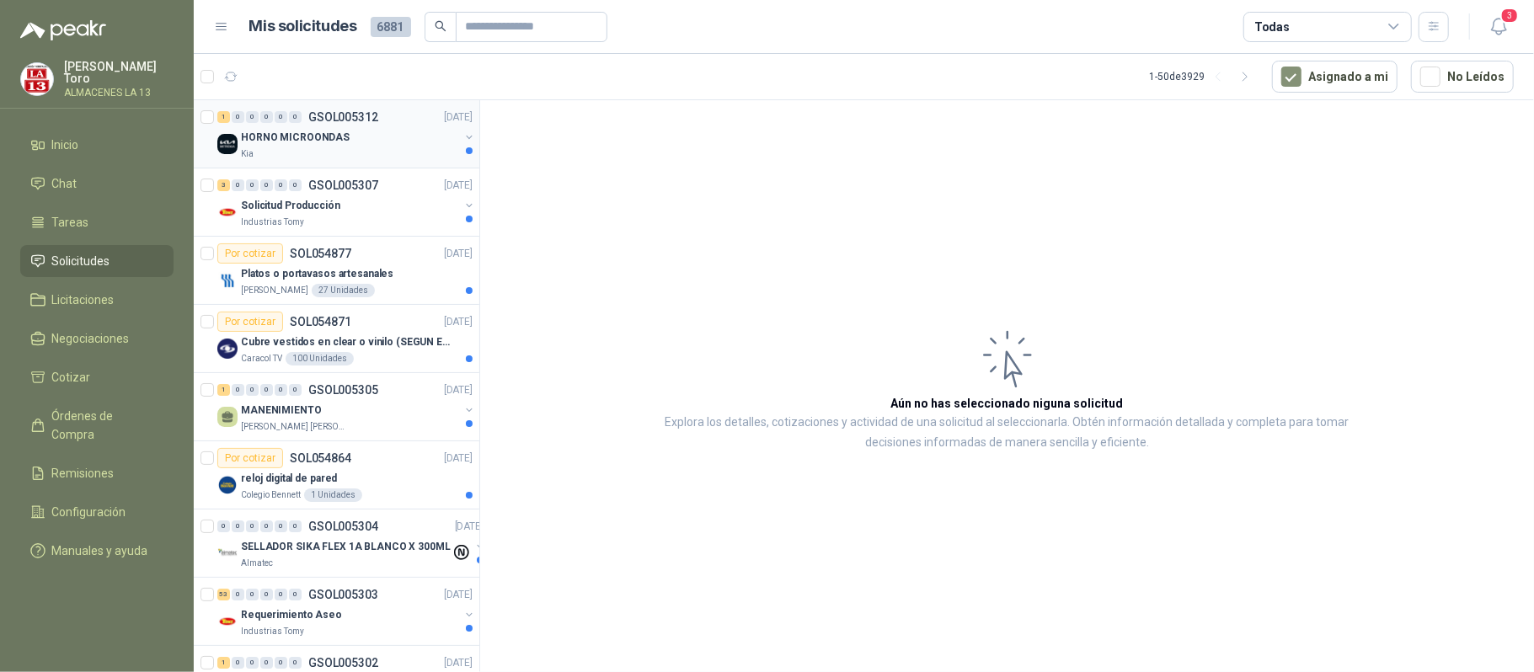 The height and width of the screenshot is (672, 1534). What do you see at coordinates (104, 425) in the screenshot?
I see `span: Órdenes de Compra` at bounding box center [104, 425].